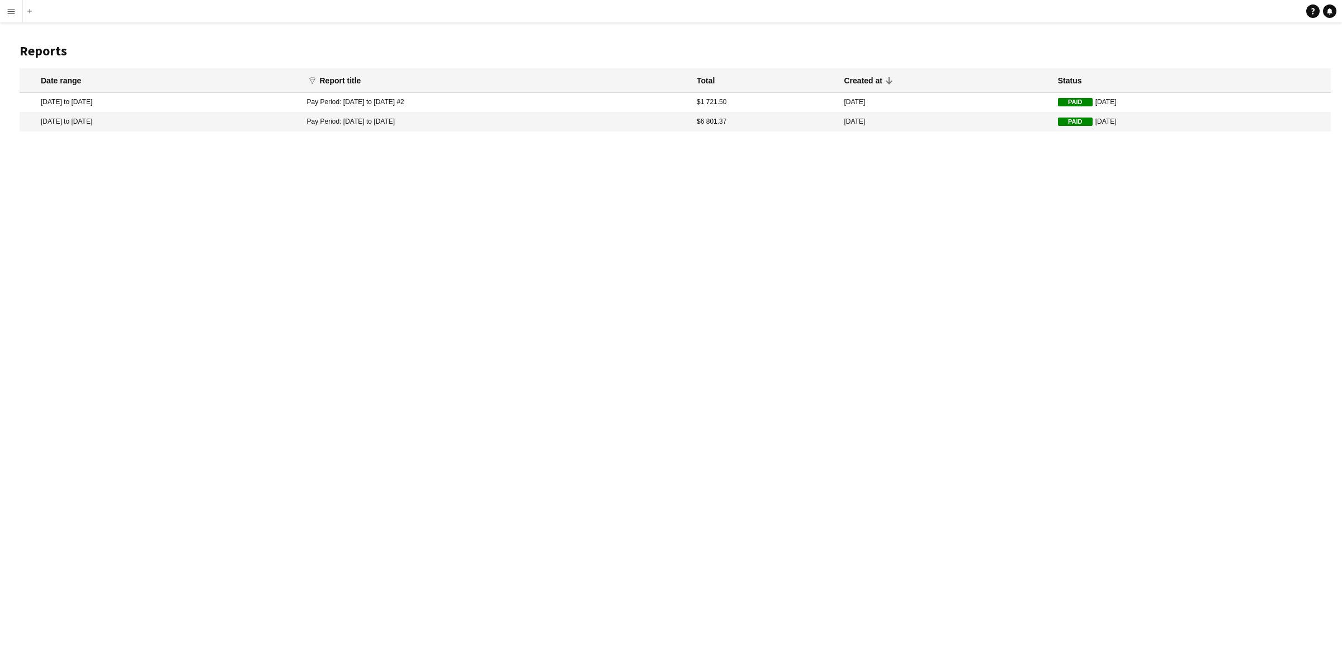  Describe the element at coordinates (1070, 81) in the screenshot. I see `div: Status` at that location.